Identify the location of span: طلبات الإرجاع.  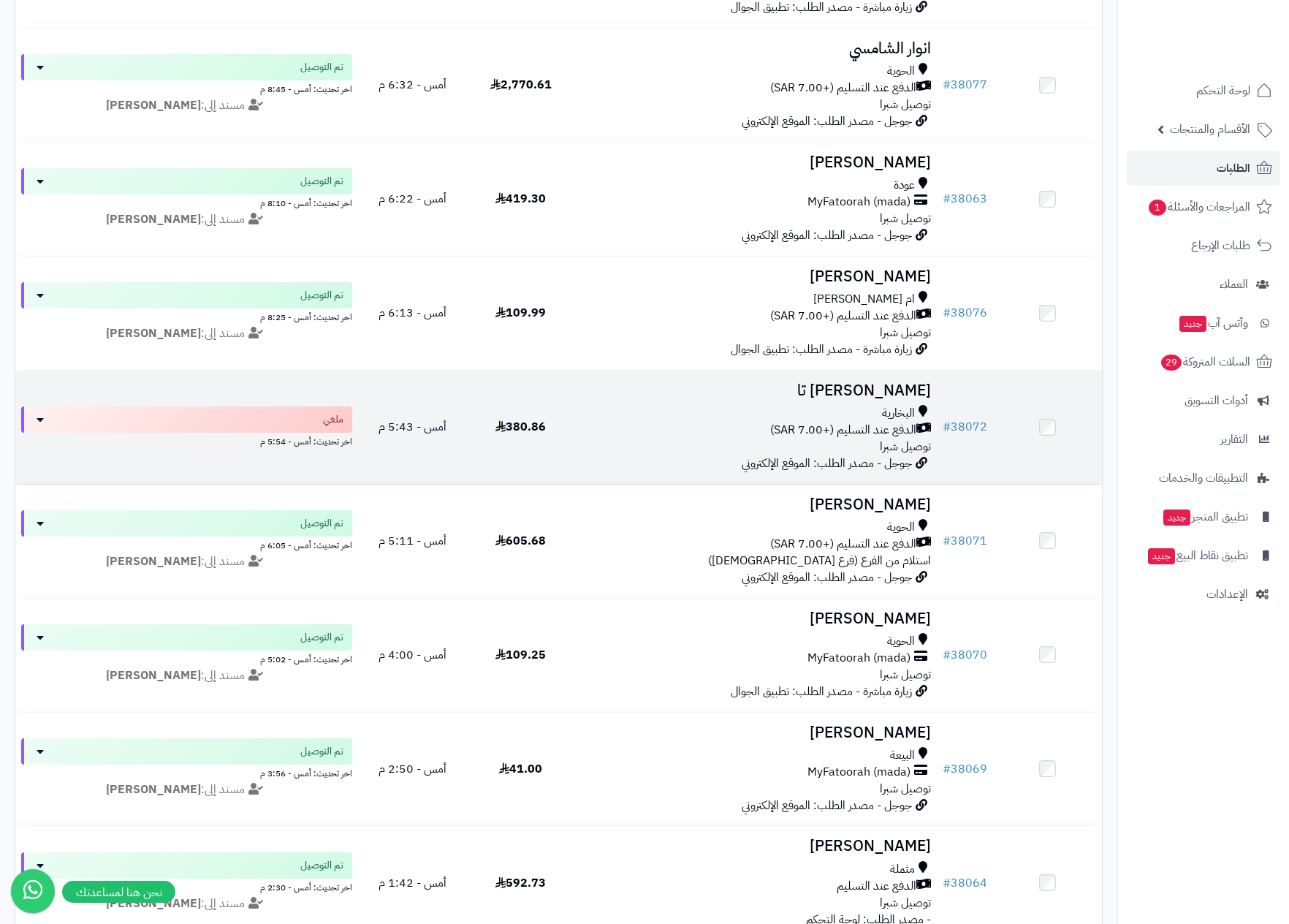
(1221, 246).